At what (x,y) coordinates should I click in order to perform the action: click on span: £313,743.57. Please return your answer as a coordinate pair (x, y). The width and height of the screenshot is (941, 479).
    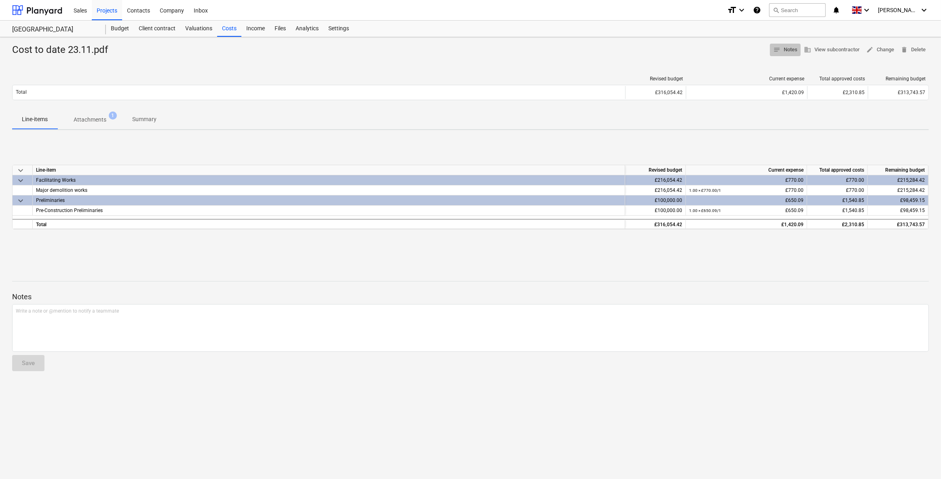
    Looking at the image, I should click on (911, 93).